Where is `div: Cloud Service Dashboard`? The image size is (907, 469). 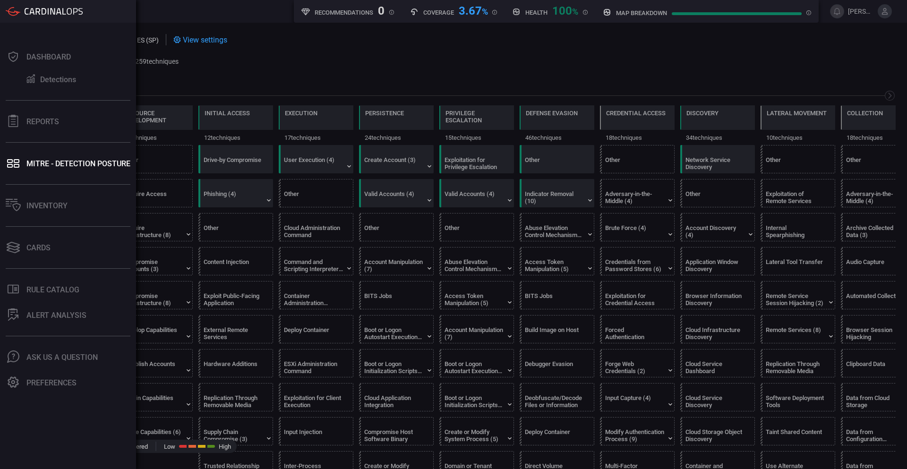
div: Cloud Service Dashboard is located at coordinates (715, 368).